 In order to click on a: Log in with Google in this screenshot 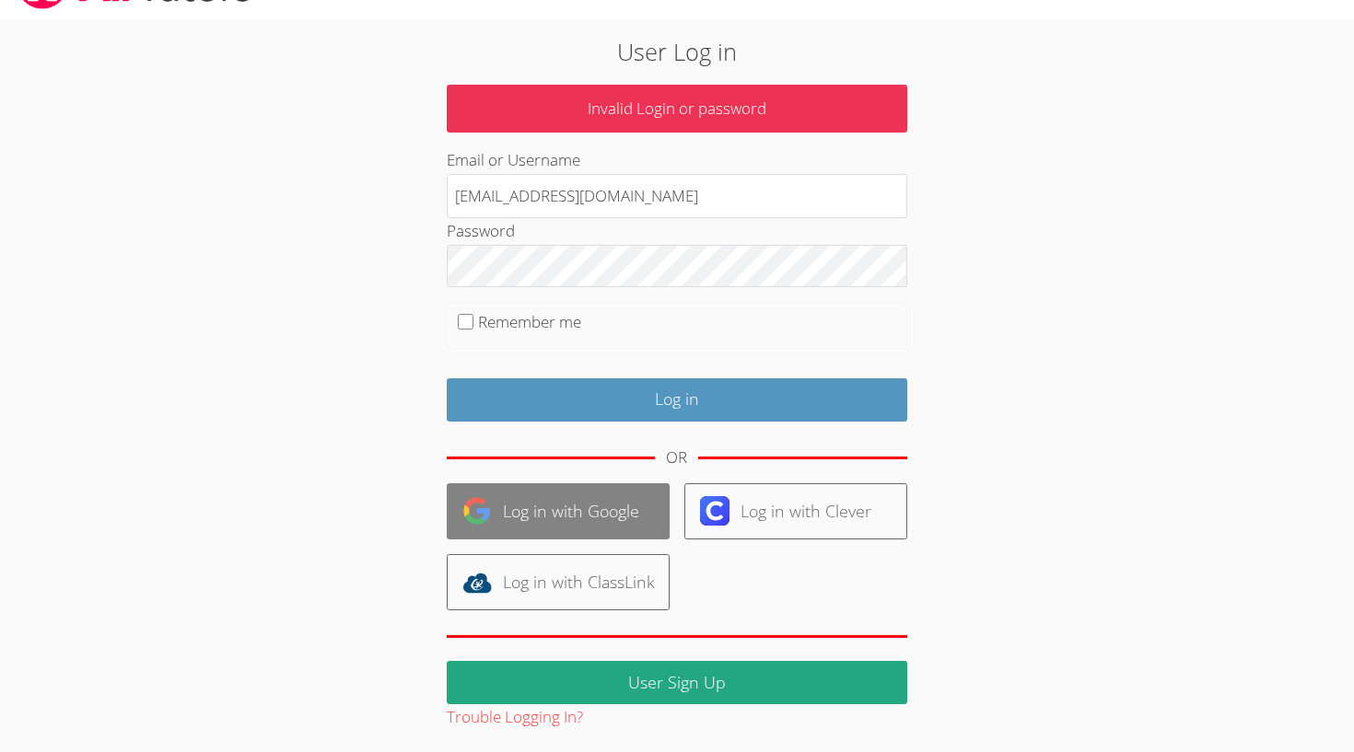, I will do `click(558, 511)`.